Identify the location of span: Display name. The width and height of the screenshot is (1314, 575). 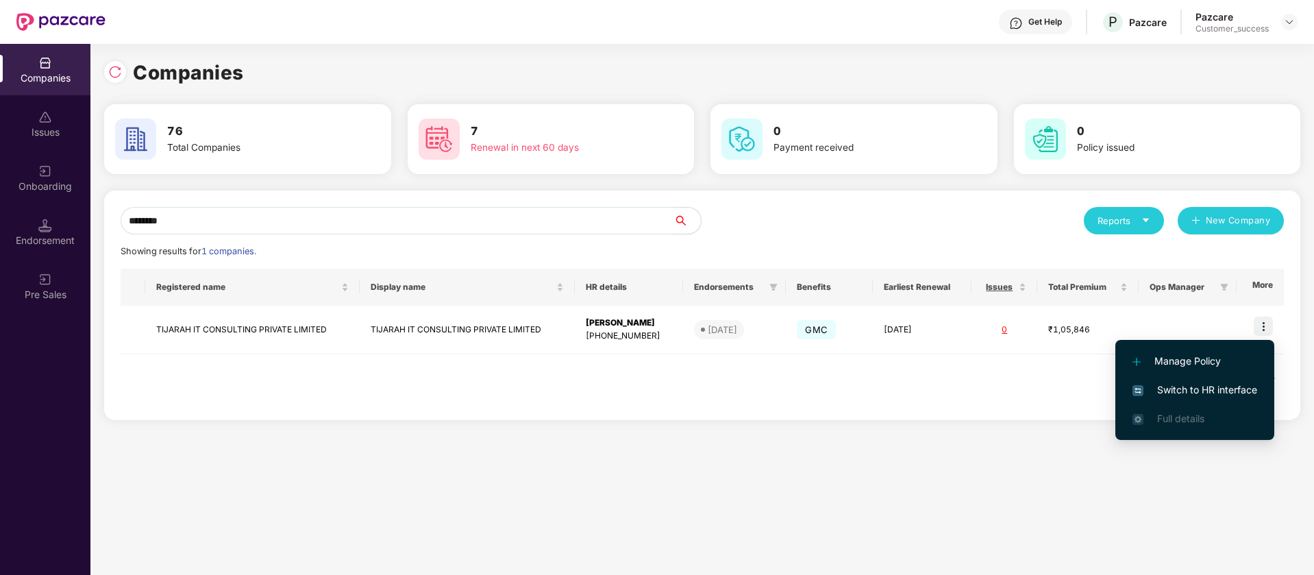
(462, 287).